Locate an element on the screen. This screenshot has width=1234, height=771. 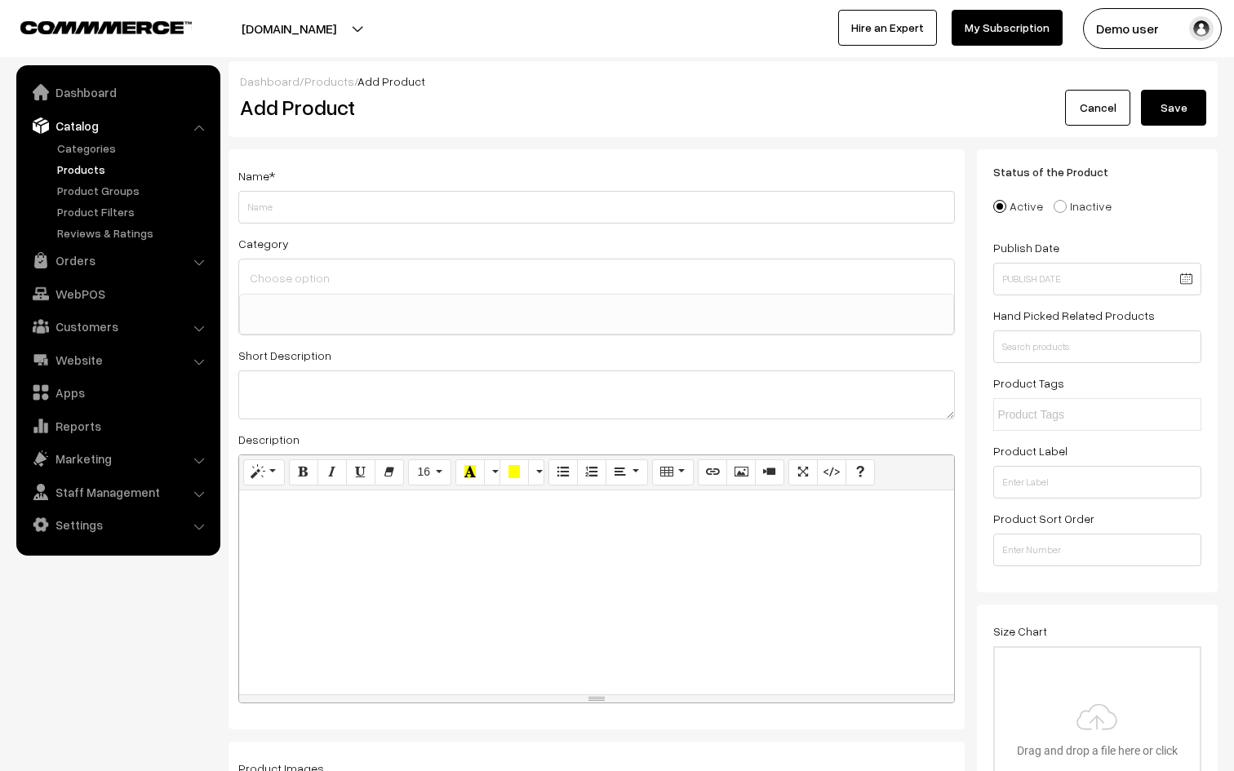
button: Underline (⌘+U) is located at coordinates (361, 473).